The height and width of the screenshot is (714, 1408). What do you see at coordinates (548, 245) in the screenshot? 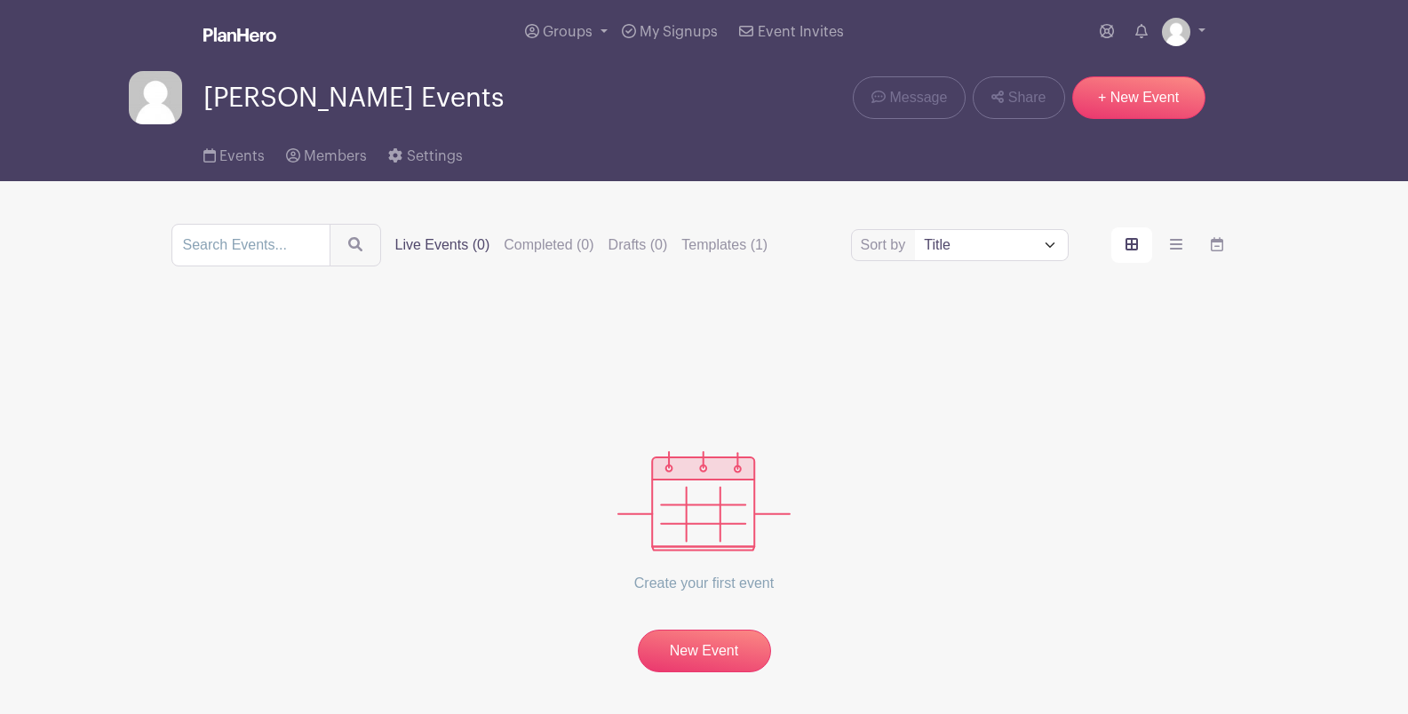
I see `label: Completed (0)` at bounding box center [548, 245].